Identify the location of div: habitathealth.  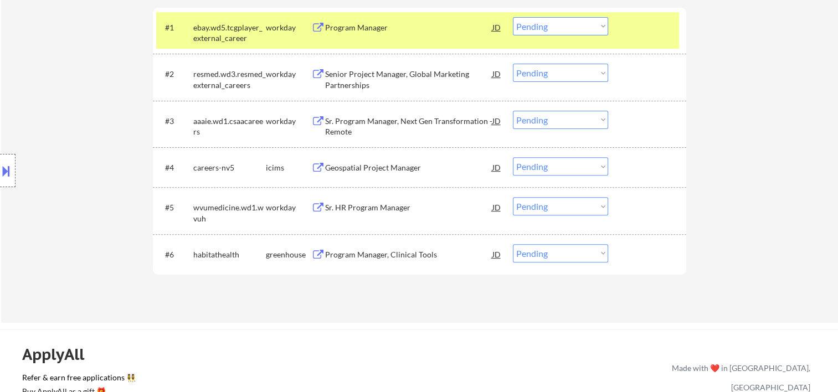
(229, 255).